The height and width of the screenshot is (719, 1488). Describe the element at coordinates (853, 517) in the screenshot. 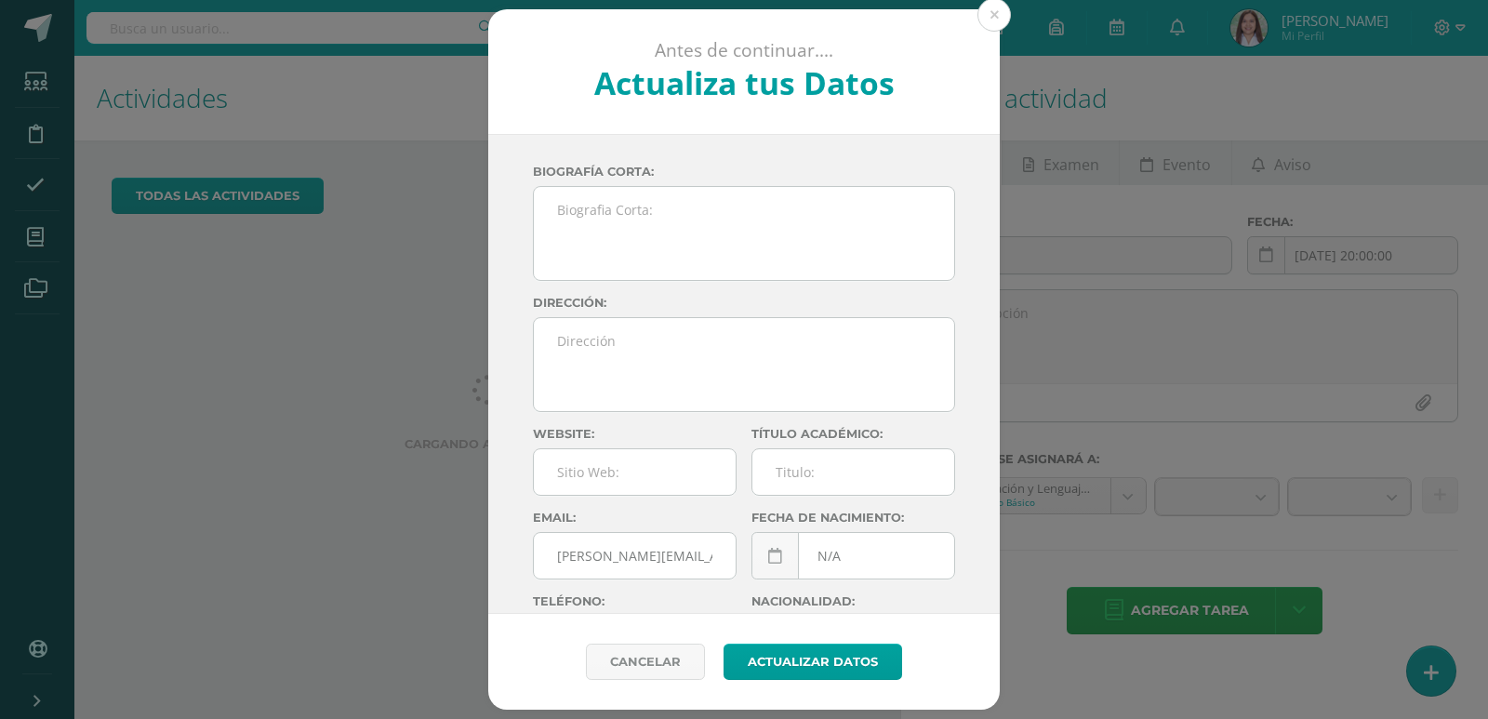

I see `label: Fecha de nacimiento:` at that location.